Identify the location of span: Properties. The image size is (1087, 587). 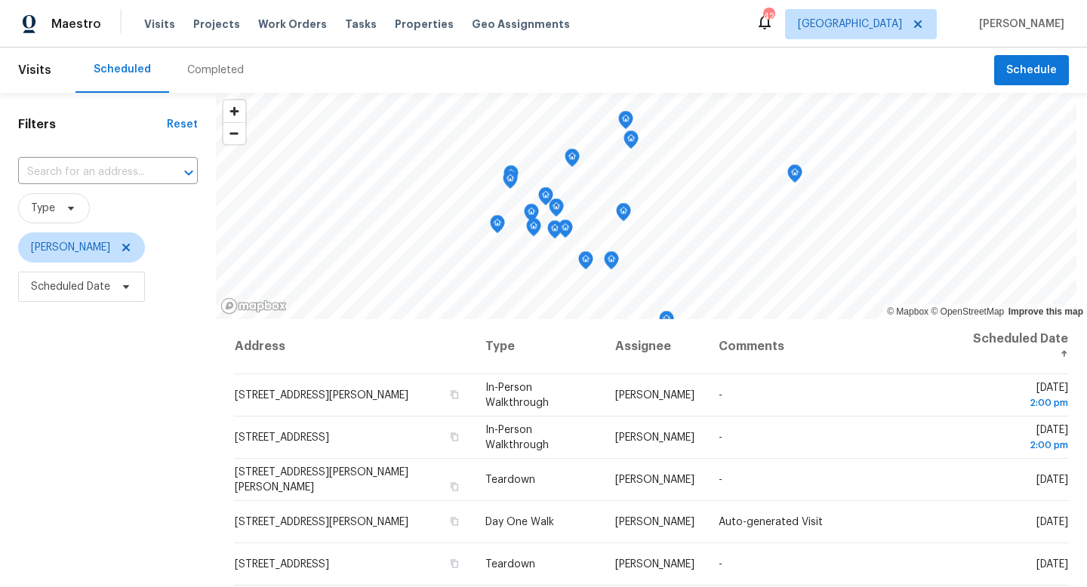
(424, 24).